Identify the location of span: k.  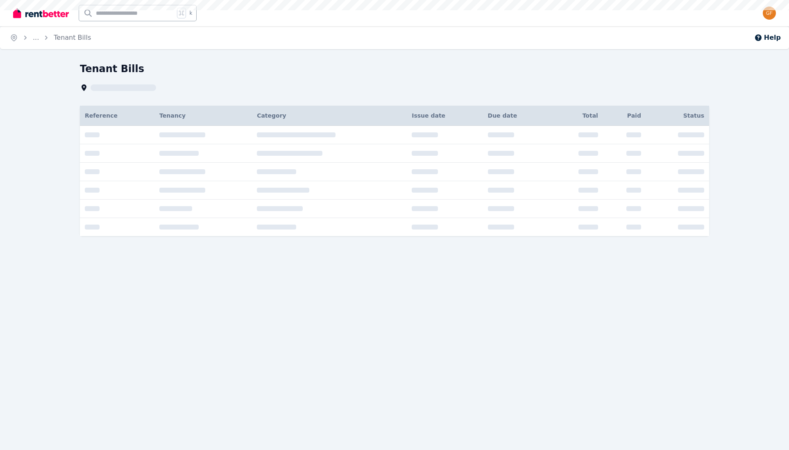
(191, 13).